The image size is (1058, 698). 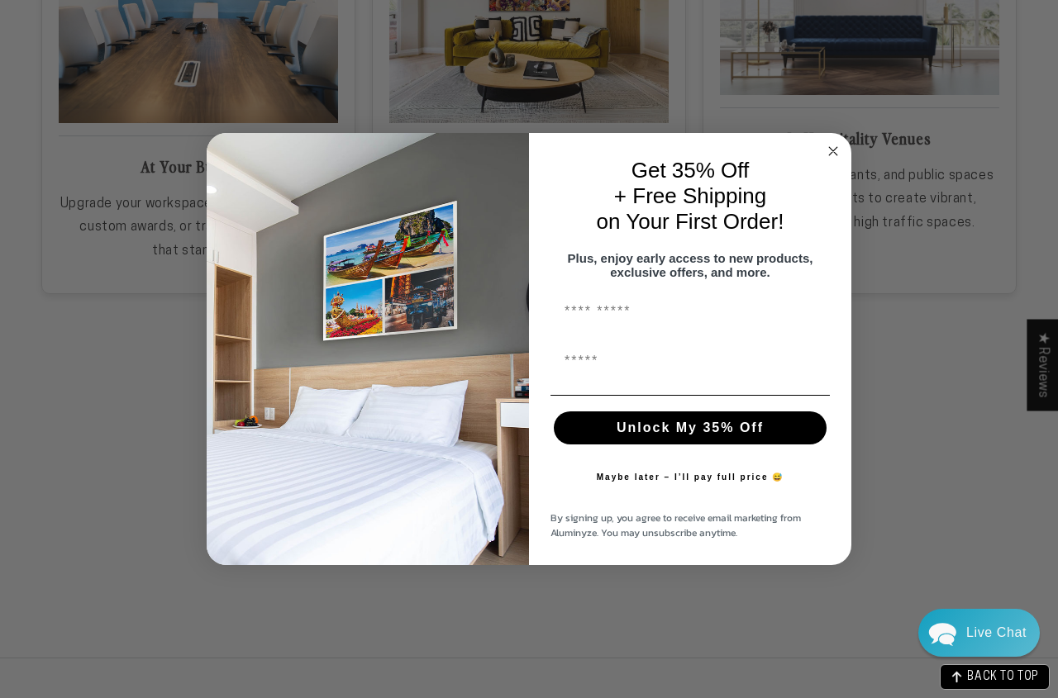 What do you see at coordinates (996, 633) in the screenshot?
I see `div: Contact Us Directly` at bounding box center [996, 633].